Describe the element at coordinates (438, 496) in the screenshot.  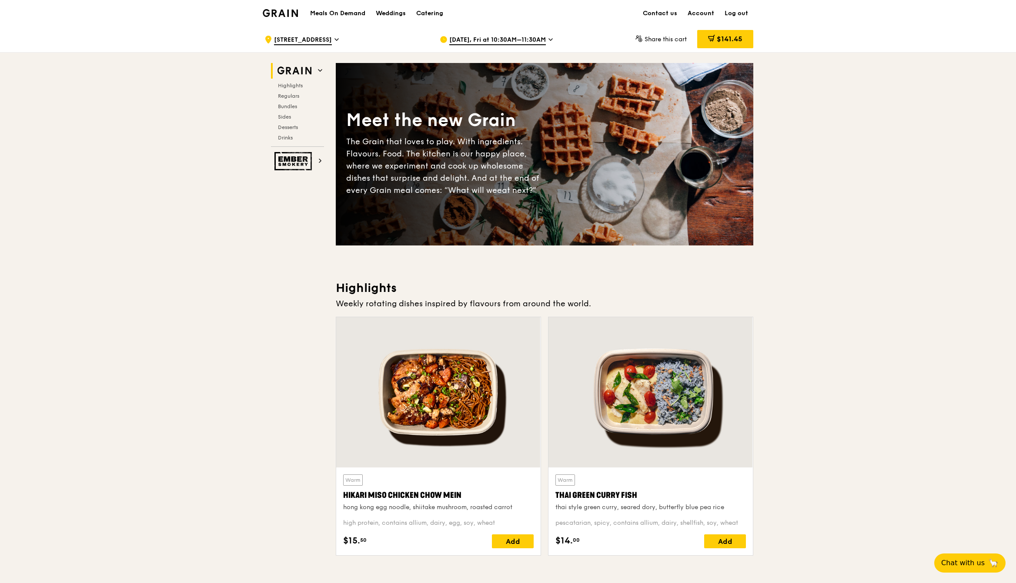
I see `div: Hikari Miso Chicken Chow Mein` at that location.